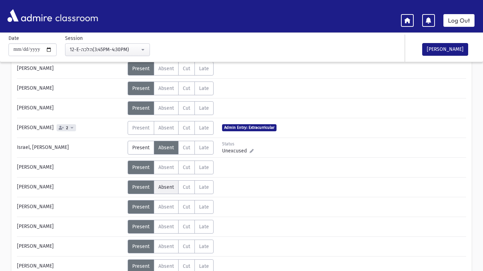 Image resolution: width=483 pixels, height=271 pixels. I want to click on span: 2, so click(67, 128).